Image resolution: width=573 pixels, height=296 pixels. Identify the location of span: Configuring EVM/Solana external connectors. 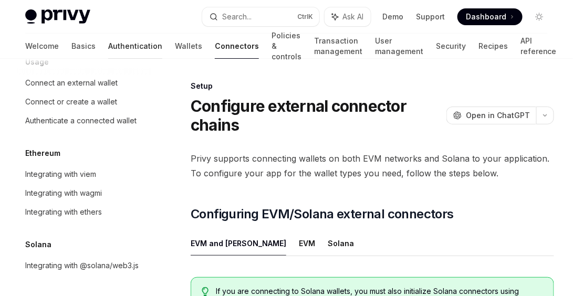
(322, 214).